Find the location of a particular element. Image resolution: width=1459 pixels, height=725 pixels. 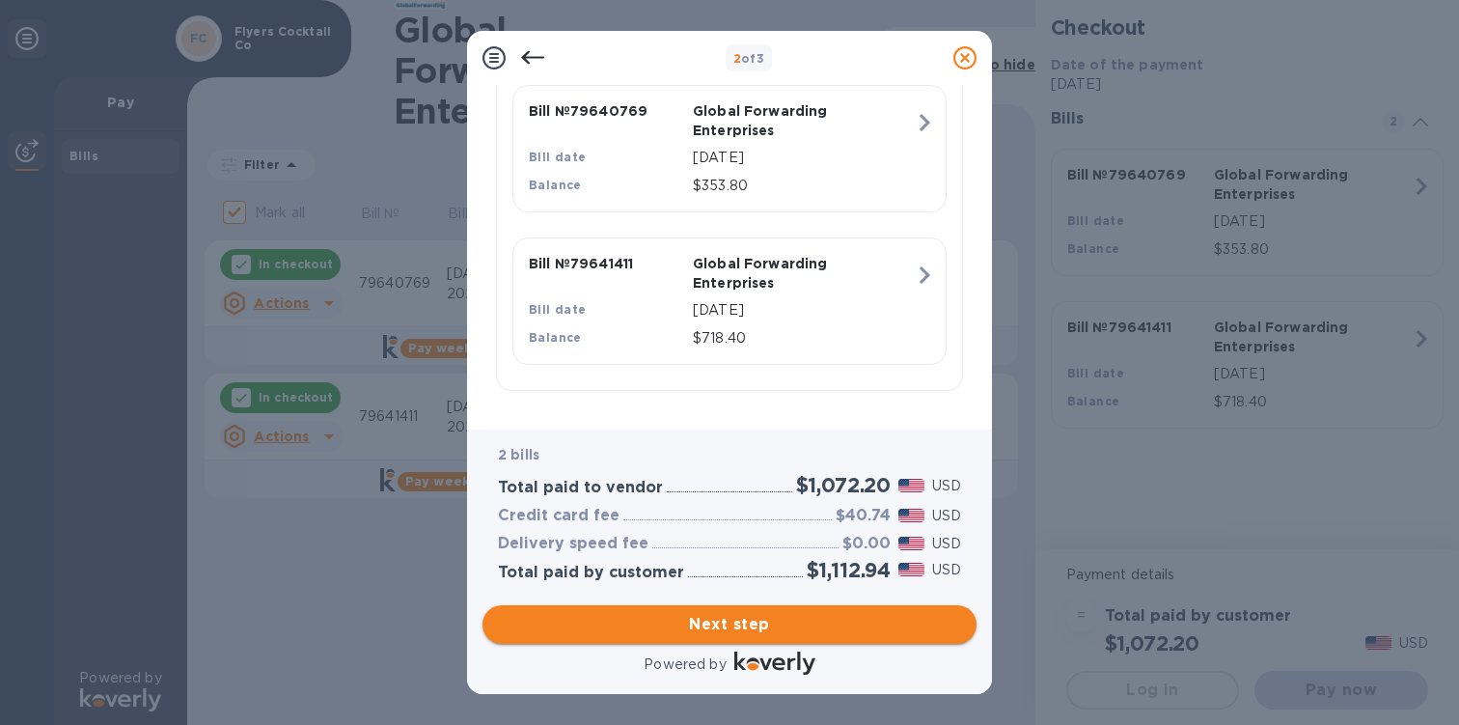

p: Bill № 79641411 is located at coordinates (607, 263).